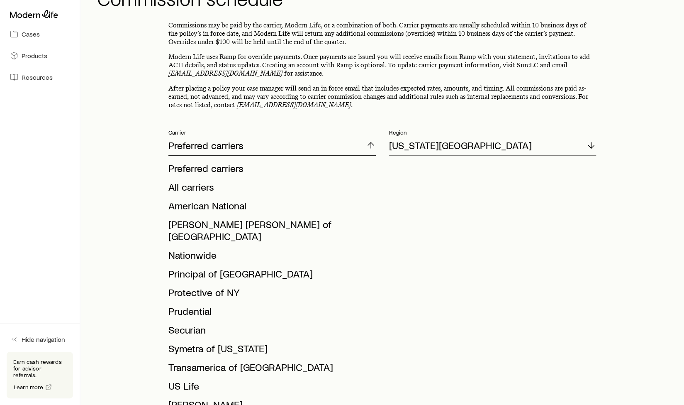  I want to click on li: Securian, so click(270, 330).